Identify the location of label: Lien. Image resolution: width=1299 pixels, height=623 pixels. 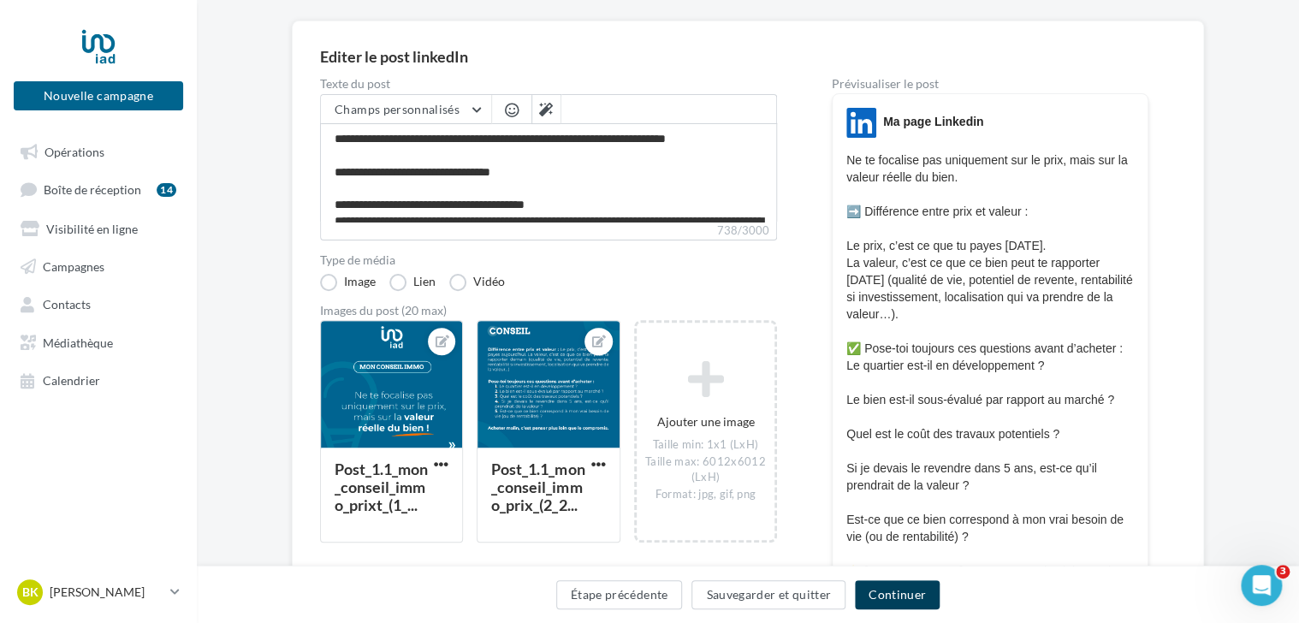
(412, 282).